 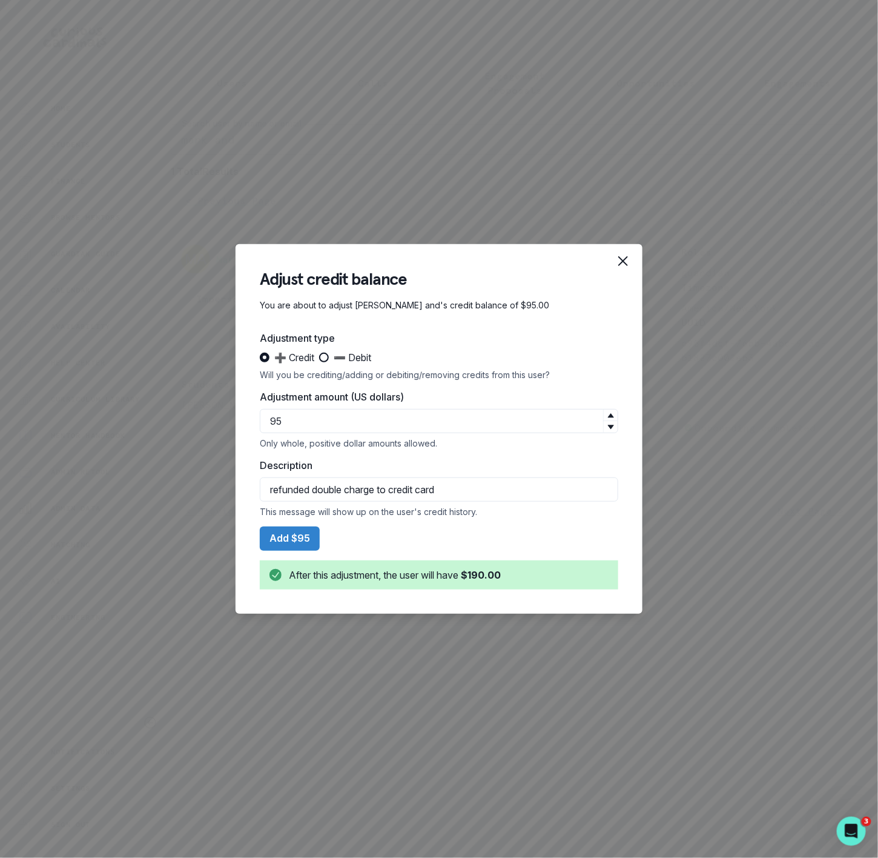 I want to click on label: Adjustment type, so click(x=436, y=338).